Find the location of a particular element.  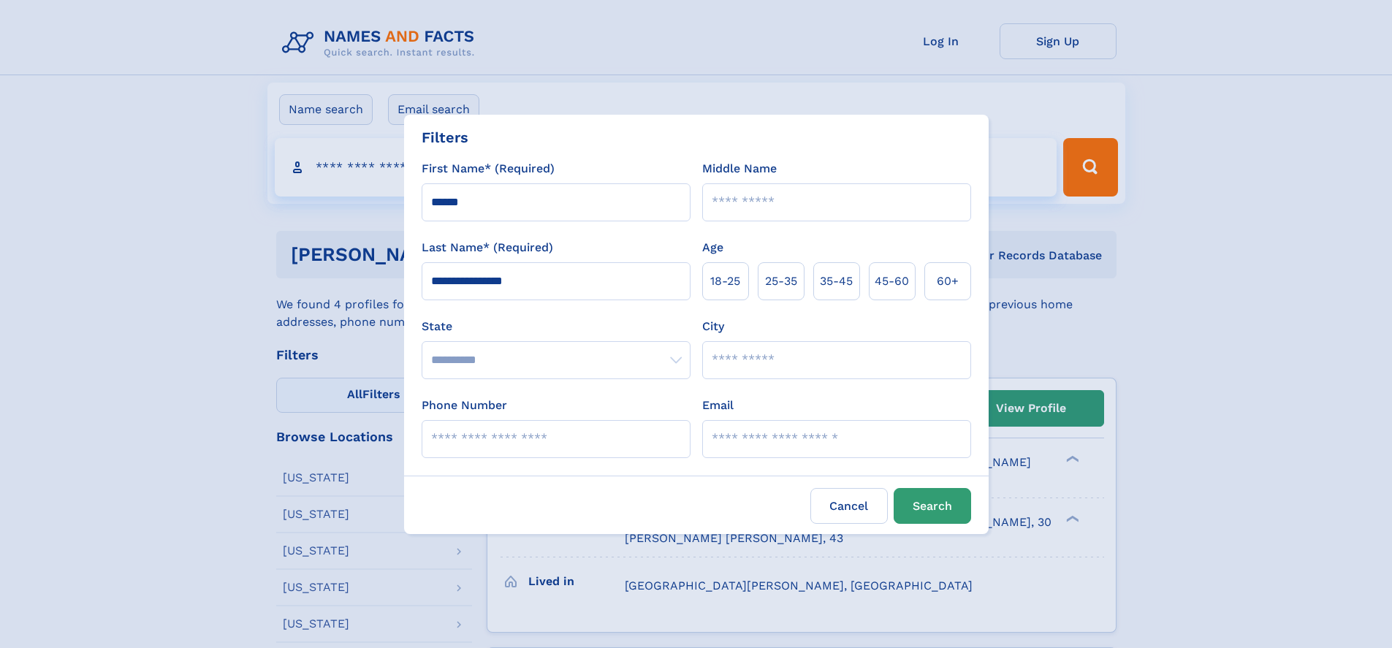

span: 45‑60 is located at coordinates (892, 281).